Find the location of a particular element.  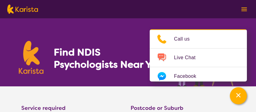

span: Facebook is located at coordinates (189, 76).